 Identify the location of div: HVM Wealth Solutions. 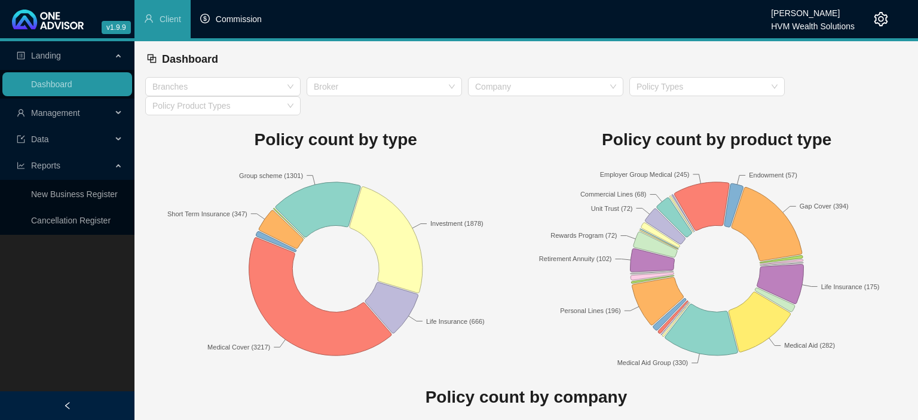
(813, 23).